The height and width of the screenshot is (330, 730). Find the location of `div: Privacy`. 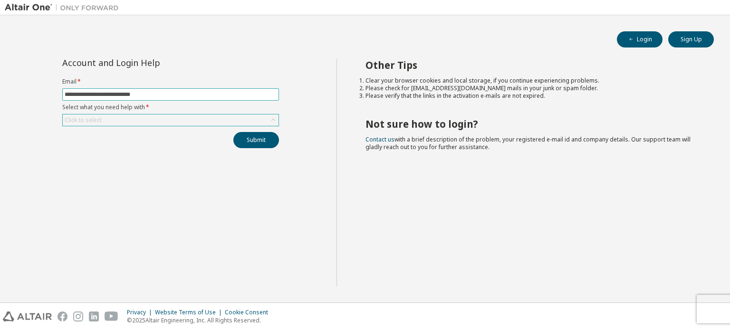

div: Privacy is located at coordinates (141, 313).